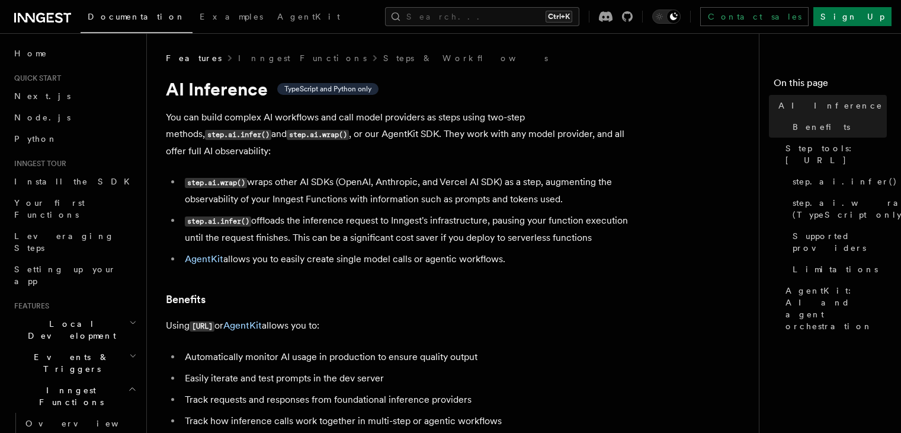 The image size is (901, 433). What do you see at coordinates (403, 325) in the screenshot?
I see `p: Using or allows you to:` at bounding box center [403, 325].